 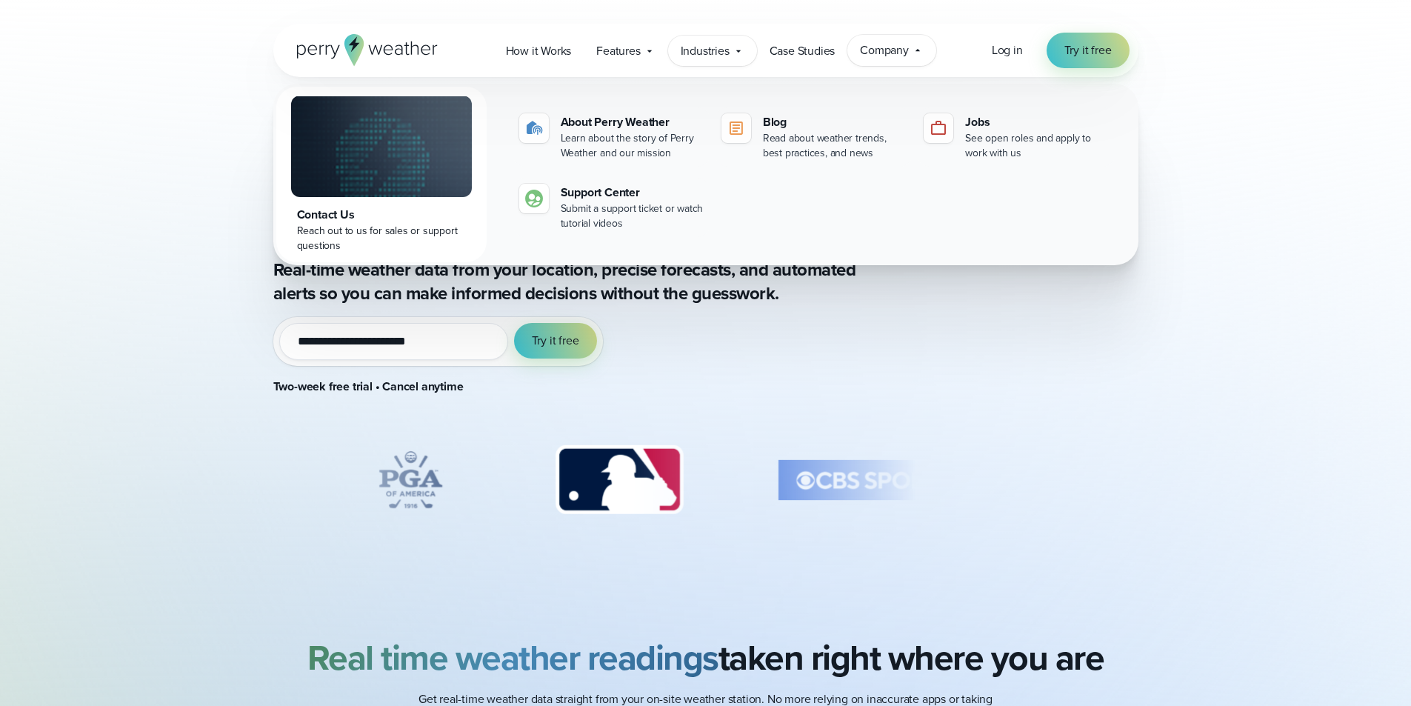 What do you see at coordinates (513, 657) in the screenshot?
I see `strong: Real time weather readings` at bounding box center [513, 657].